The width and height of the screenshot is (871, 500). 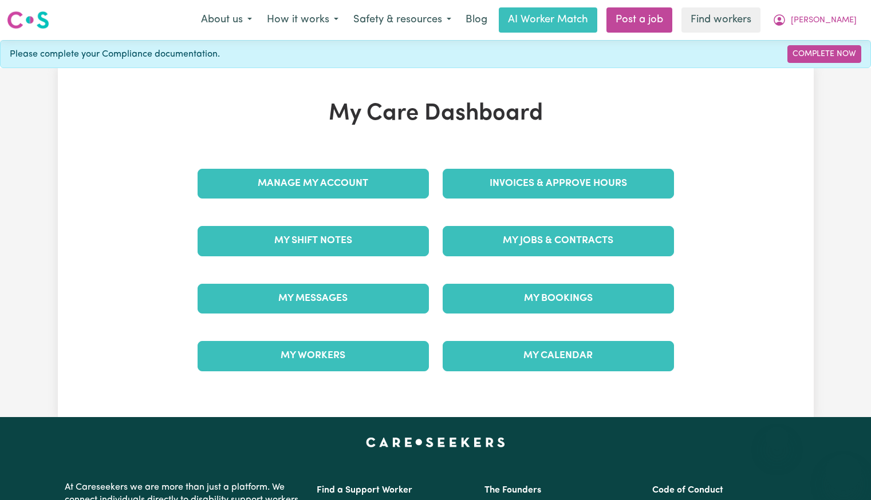 I want to click on button: How it works, so click(x=302, y=20).